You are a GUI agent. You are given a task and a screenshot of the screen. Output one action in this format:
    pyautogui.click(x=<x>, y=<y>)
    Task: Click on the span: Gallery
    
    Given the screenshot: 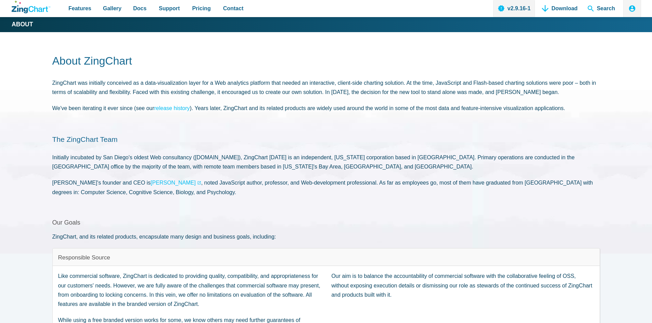 What is the action you would take?
    pyautogui.click(x=112, y=8)
    